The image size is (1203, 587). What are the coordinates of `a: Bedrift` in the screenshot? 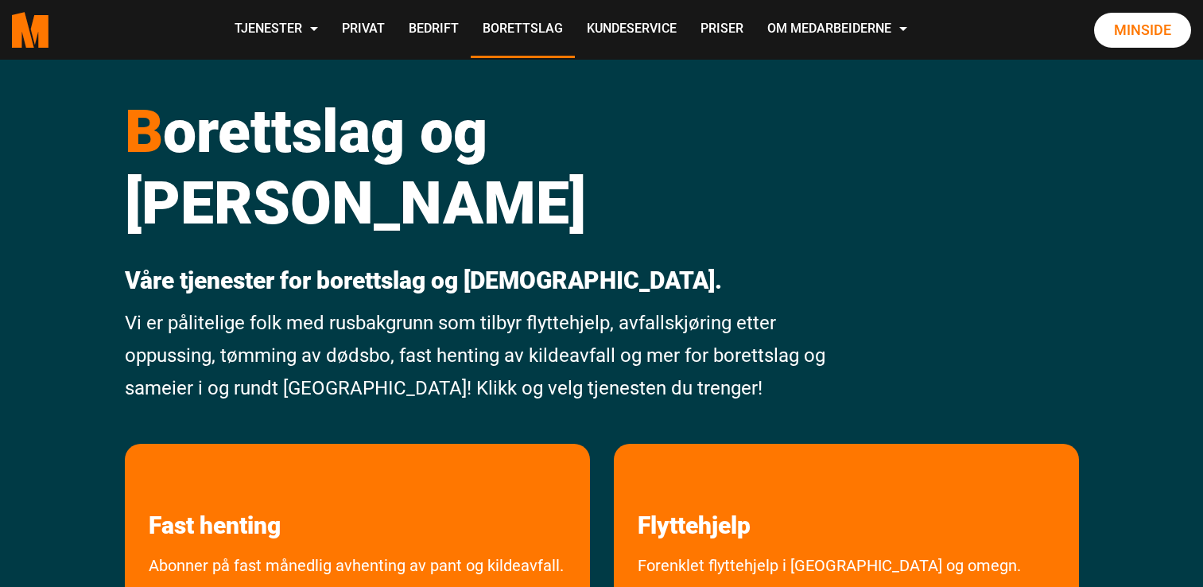 It's located at (433, 29).